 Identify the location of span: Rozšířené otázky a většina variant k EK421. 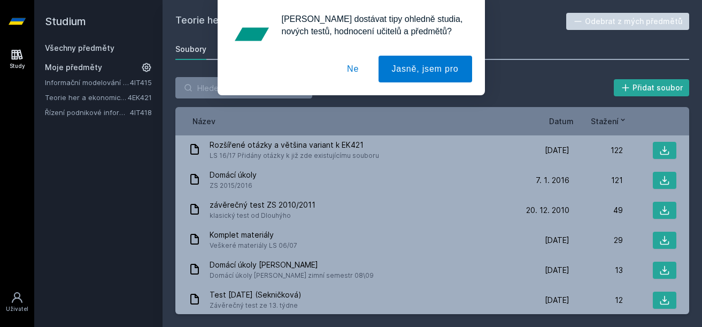
(294, 145).